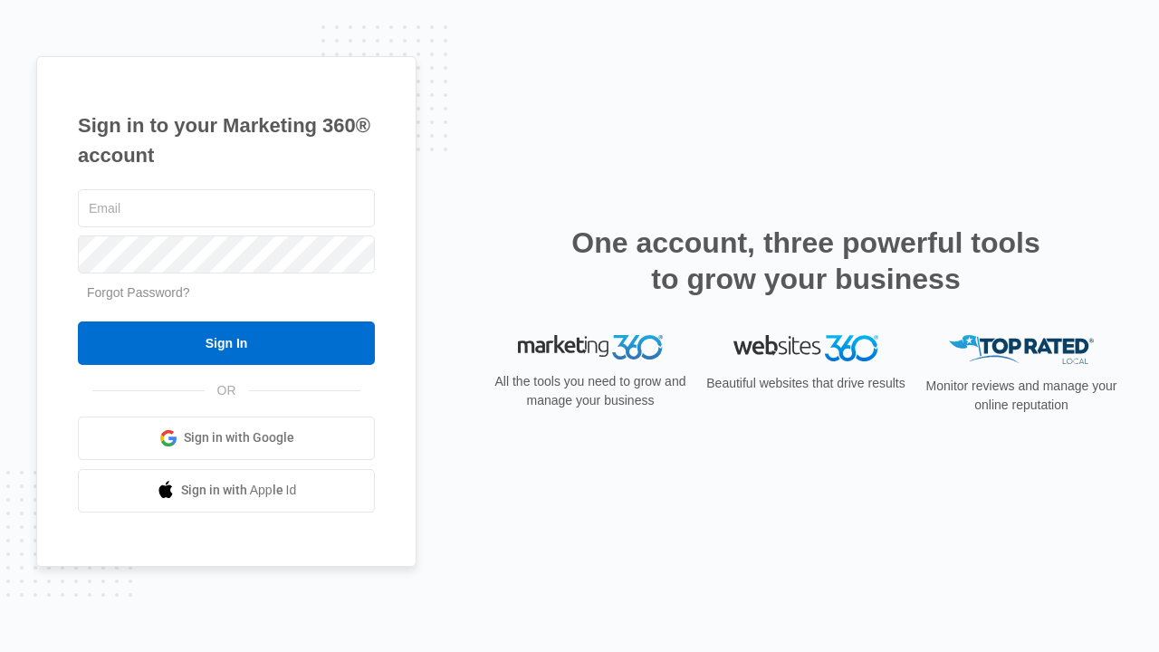  I want to click on p: Beautiful websites that drive results, so click(806, 383).